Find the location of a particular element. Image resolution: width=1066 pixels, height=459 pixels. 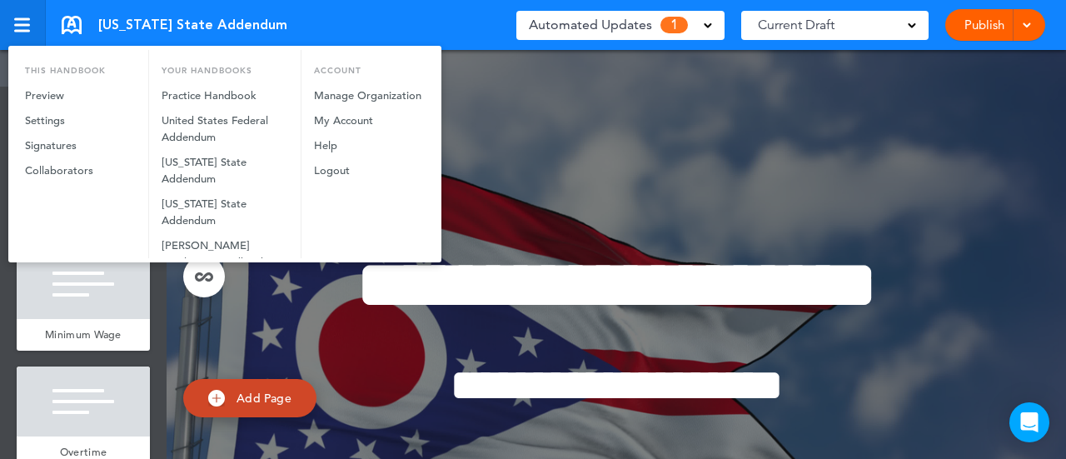

li: Your Handbooks is located at coordinates (225, 67).